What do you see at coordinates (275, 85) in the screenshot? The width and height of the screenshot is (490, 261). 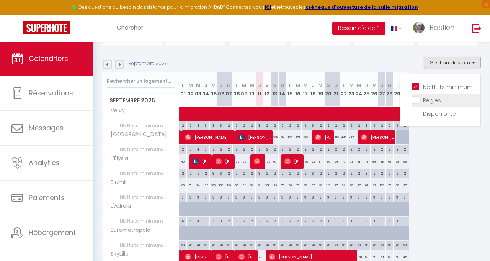 I see `abbr: S` at bounding box center [275, 85].